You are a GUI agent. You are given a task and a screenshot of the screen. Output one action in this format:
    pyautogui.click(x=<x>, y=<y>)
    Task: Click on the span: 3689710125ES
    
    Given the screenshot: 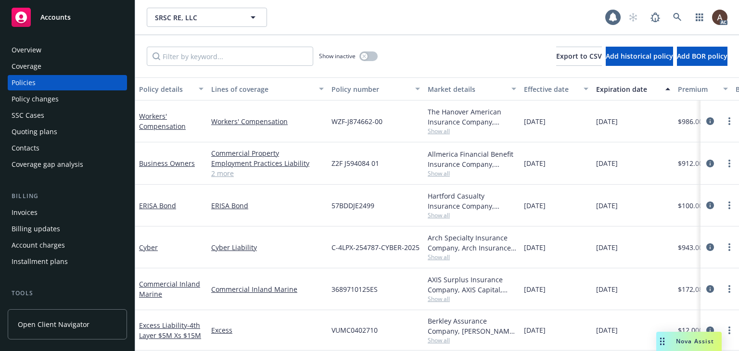 What is the action you would take?
    pyautogui.click(x=354, y=289)
    